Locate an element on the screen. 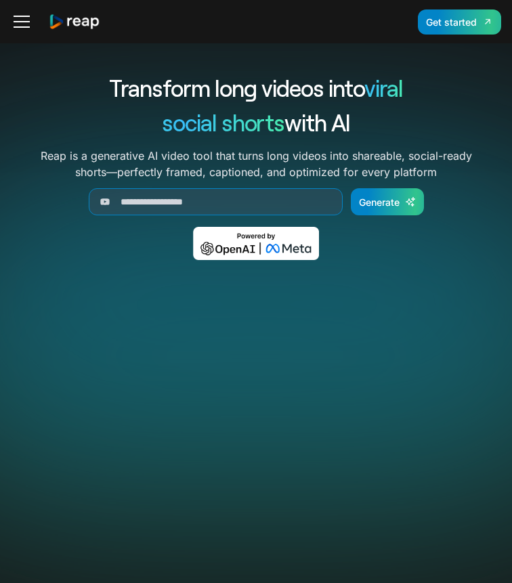 The width and height of the screenshot is (512, 583). video: Your browser does not support the video tag. is located at coordinates (256, 395).